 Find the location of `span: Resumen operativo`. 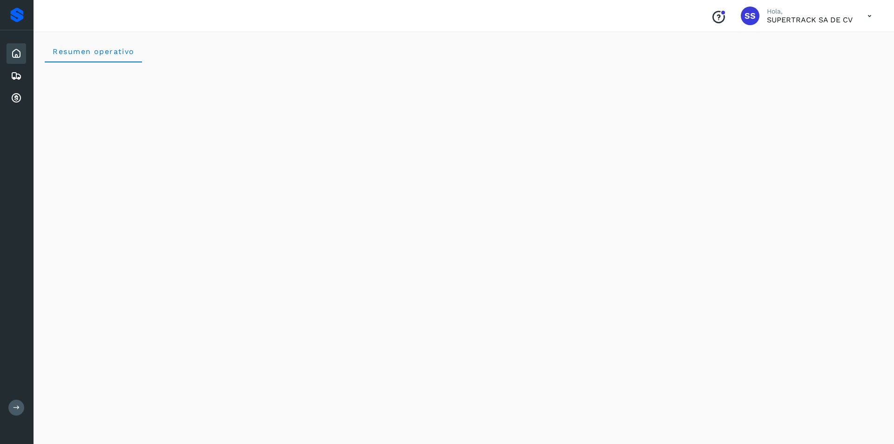

span: Resumen operativo is located at coordinates (93, 51).